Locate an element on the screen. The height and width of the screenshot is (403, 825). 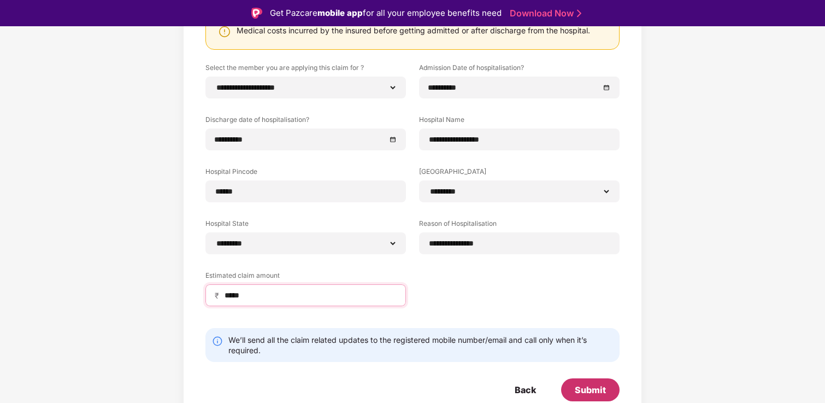
div: We’ll send all the claim related updates to the registered mobile number/email and call only when... is located at coordinates (421, 345).